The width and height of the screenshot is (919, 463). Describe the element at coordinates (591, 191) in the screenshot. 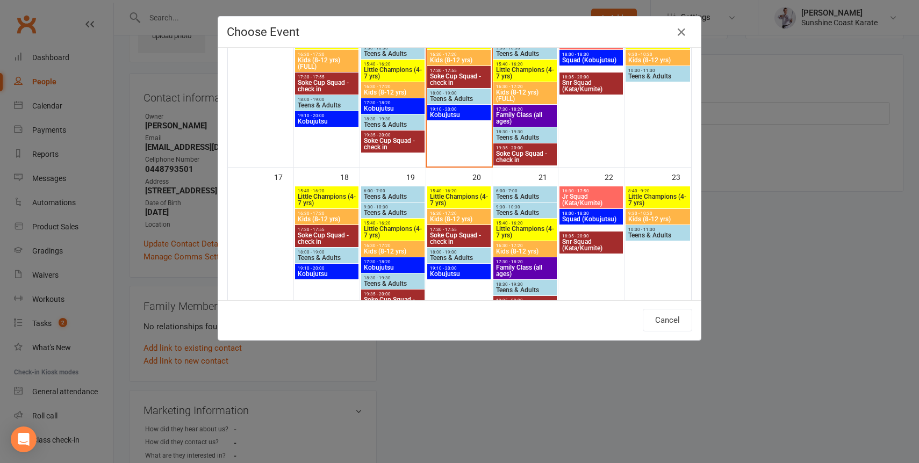

I see `span: 16:30 - 17:50` at that location.